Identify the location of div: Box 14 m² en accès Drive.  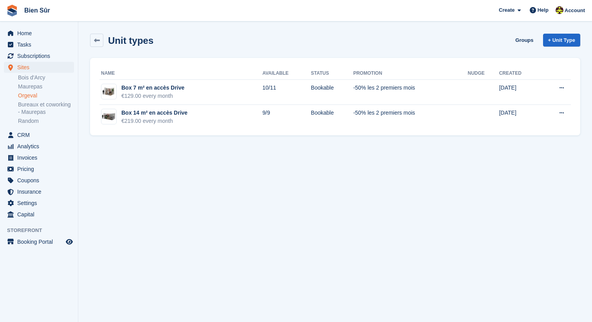
(154, 113).